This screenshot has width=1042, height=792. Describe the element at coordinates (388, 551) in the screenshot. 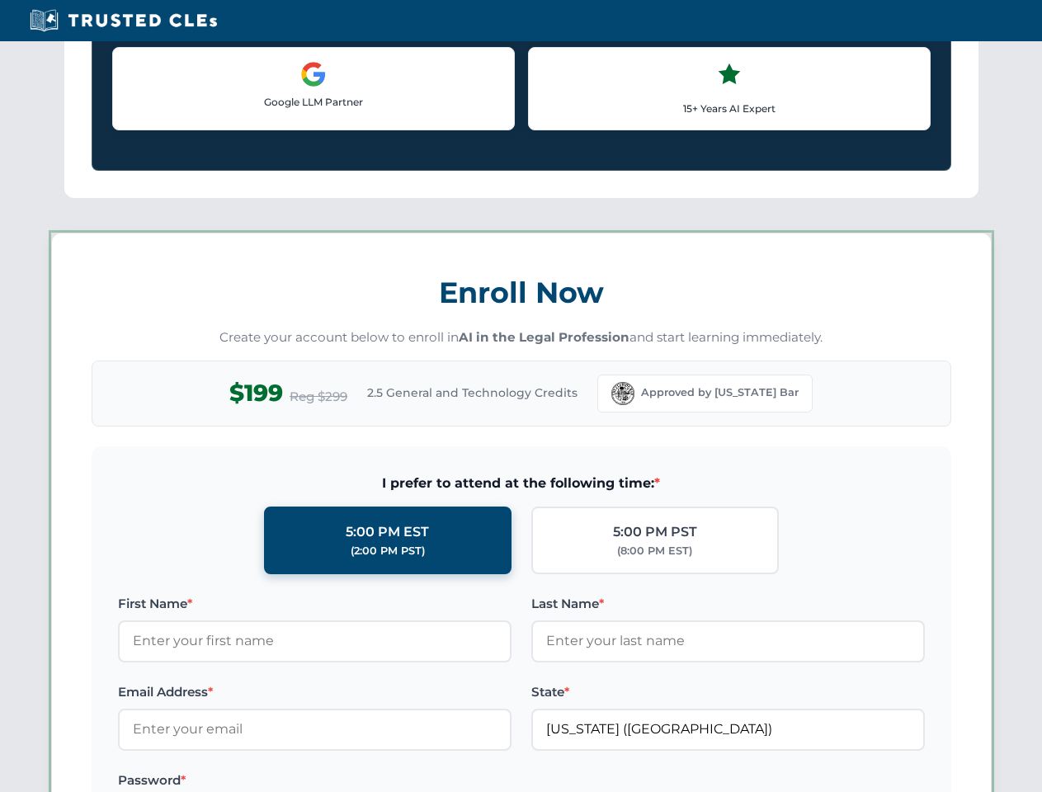

I see `div: (2:00 PM PST)` at that location.